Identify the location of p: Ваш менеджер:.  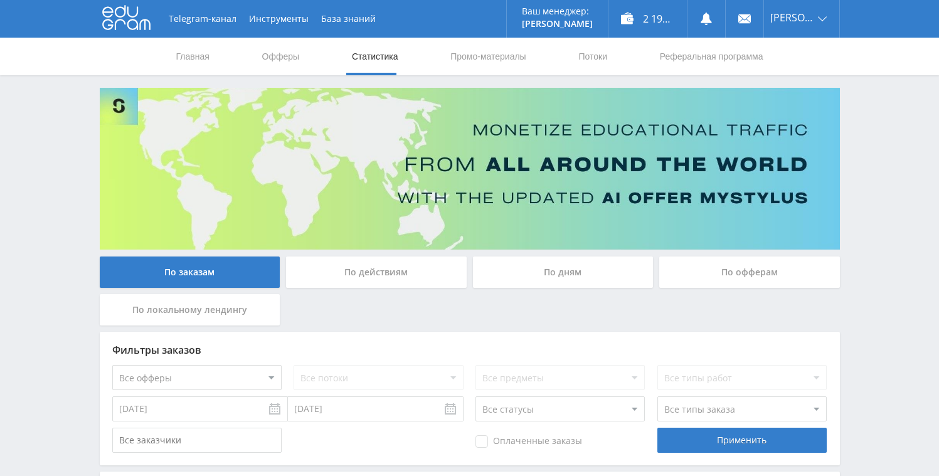
(557, 11).